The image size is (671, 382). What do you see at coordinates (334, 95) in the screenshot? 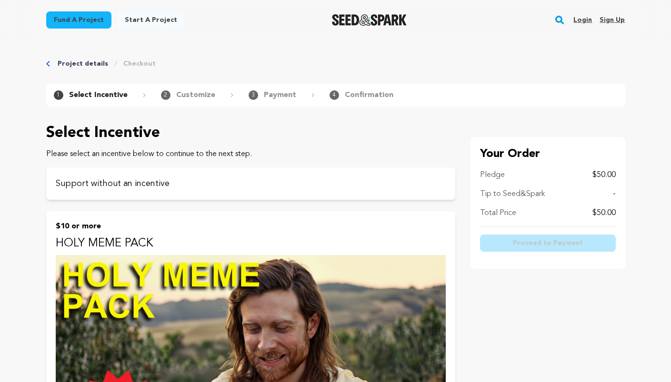
I see `span: 4` at bounding box center [334, 95].